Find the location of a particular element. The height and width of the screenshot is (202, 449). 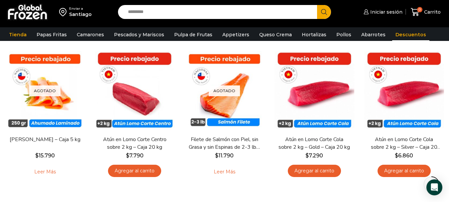

a: Papas Fritas is located at coordinates (52, 35).